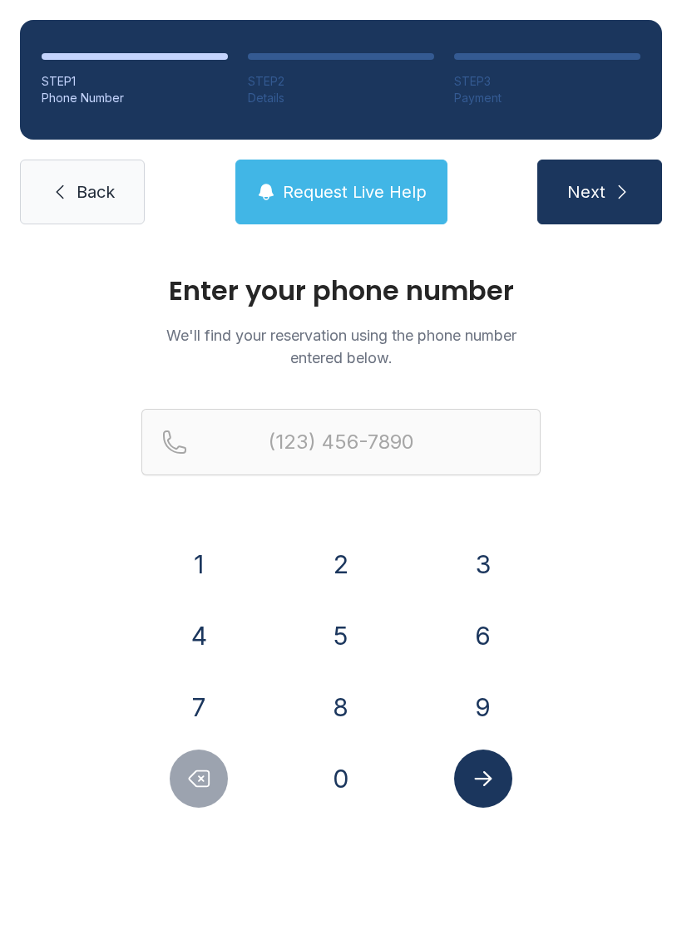 The image size is (682, 944). What do you see at coordinates (547, 98) in the screenshot?
I see `div: Payment` at bounding box center [547, 98].